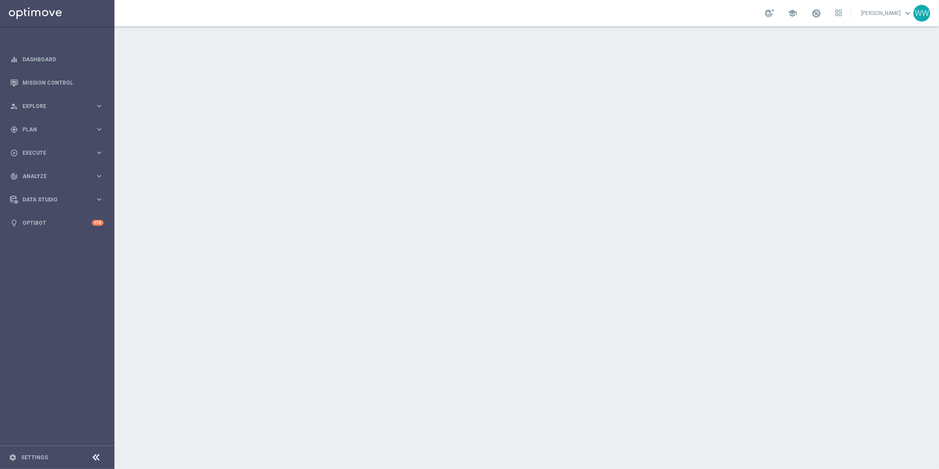 The width and height of the screenshot is (939, 469). What do you see at coordinates (14, 59) in the screenshot?
I see `i: equalizer` at bounding box center [14, 59].